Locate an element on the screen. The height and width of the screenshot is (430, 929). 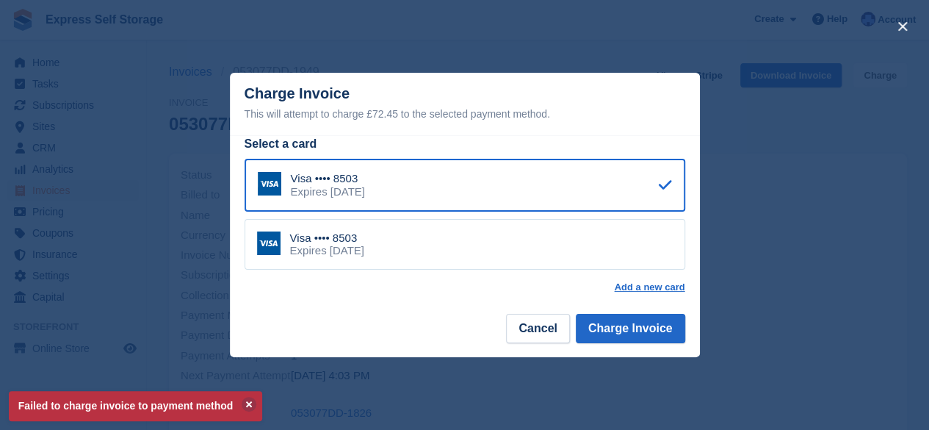
button: close is located at coordinates (903, 26).